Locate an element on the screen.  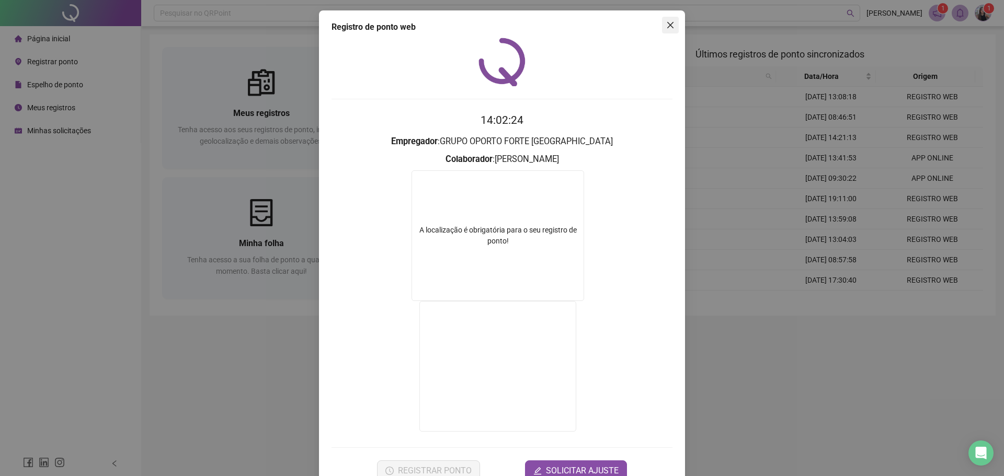
strong: Empregador is located at coordinates (414, 141).